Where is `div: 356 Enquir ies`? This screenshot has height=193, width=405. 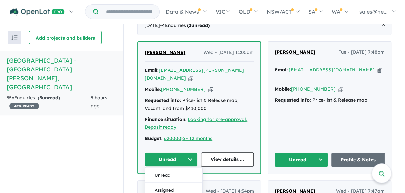
div: 356 Enquir ies is located at coordinates (49, 102).